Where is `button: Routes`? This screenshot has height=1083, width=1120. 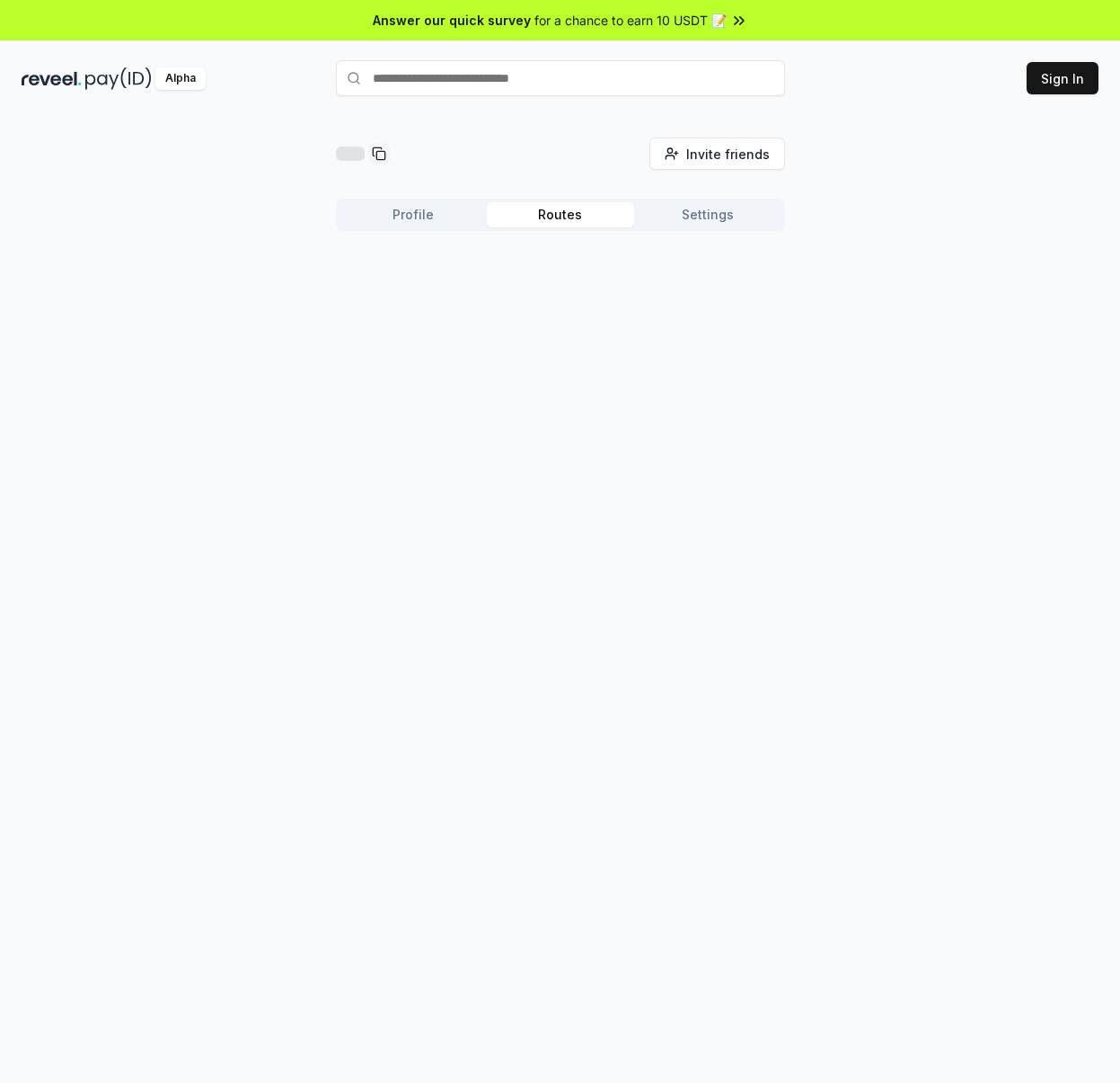
button: Routes is located at coordinates (560, 215).